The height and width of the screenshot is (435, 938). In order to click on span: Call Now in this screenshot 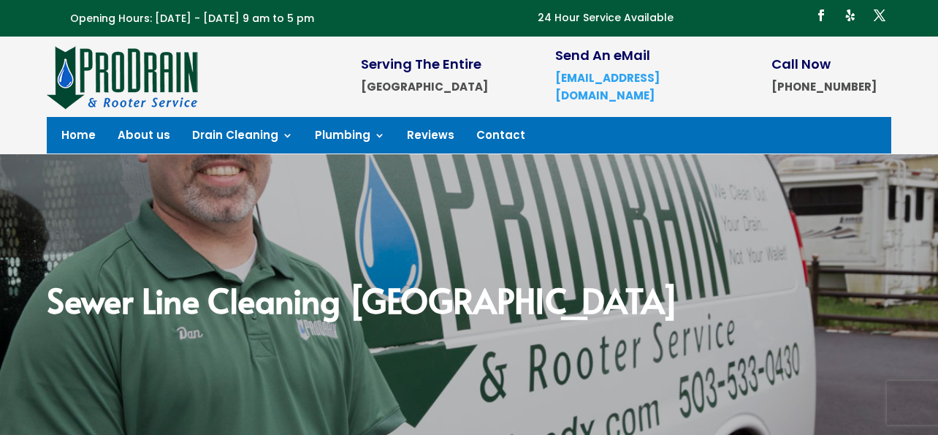, I will do `click(801, 64)`.